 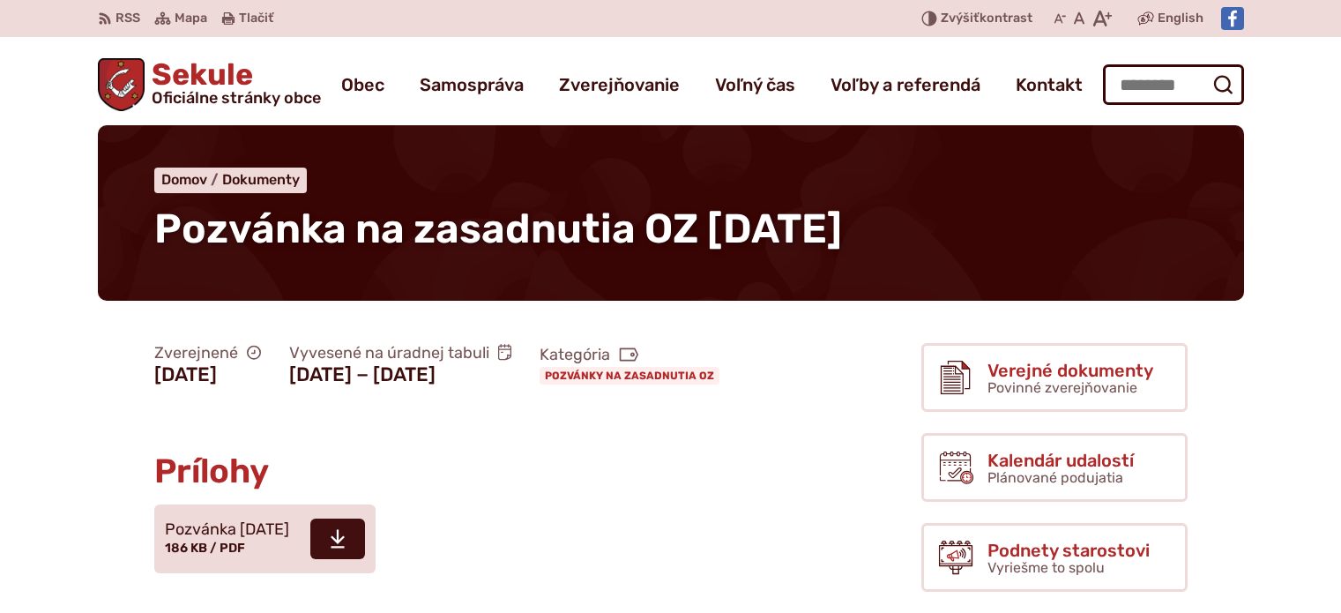 What do you see at coordinates (256, 19) in the screenshot?
I see `span: Tlačiť` at bounding box center [256, 19].